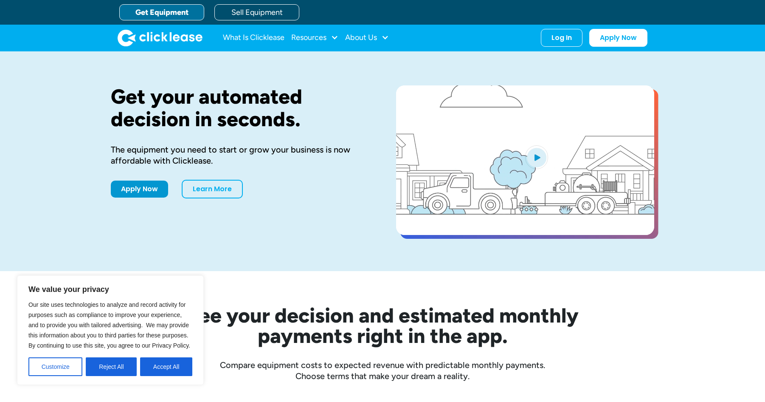 The width and height of the screenshot is (765, 402). What do you see at coordinates (111, 366) in the screenshot?
I see `button: Reject All` at bounding box center [111, 366].